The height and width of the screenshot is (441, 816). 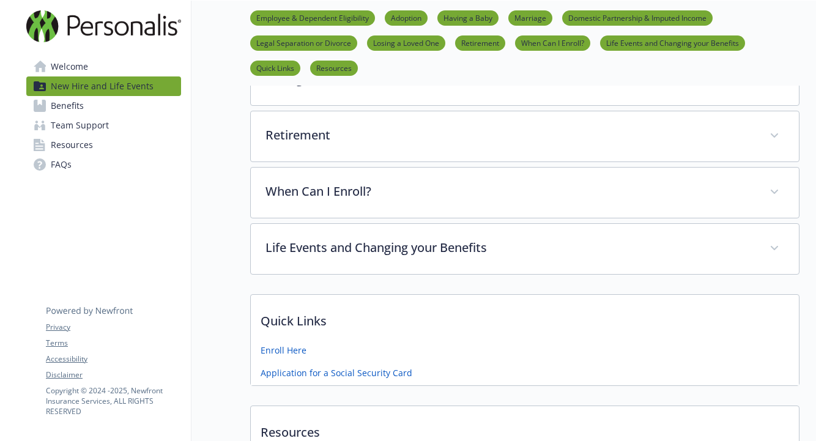 What do you see at coordinates (525, 317) in the screenshot?
I see `p: Quick Links` at bounding box center [525, 317].